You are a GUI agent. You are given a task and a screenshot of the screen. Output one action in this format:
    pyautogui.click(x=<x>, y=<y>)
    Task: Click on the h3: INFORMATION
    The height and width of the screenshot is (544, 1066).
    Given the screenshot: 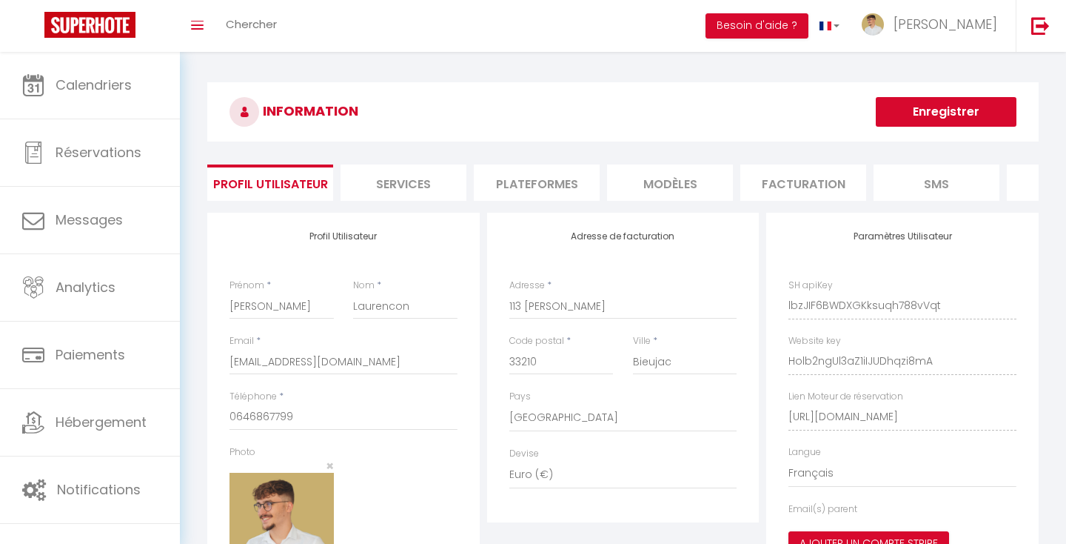 What is the action you would take?
    pyautogui.click(x=623, y=112)
    